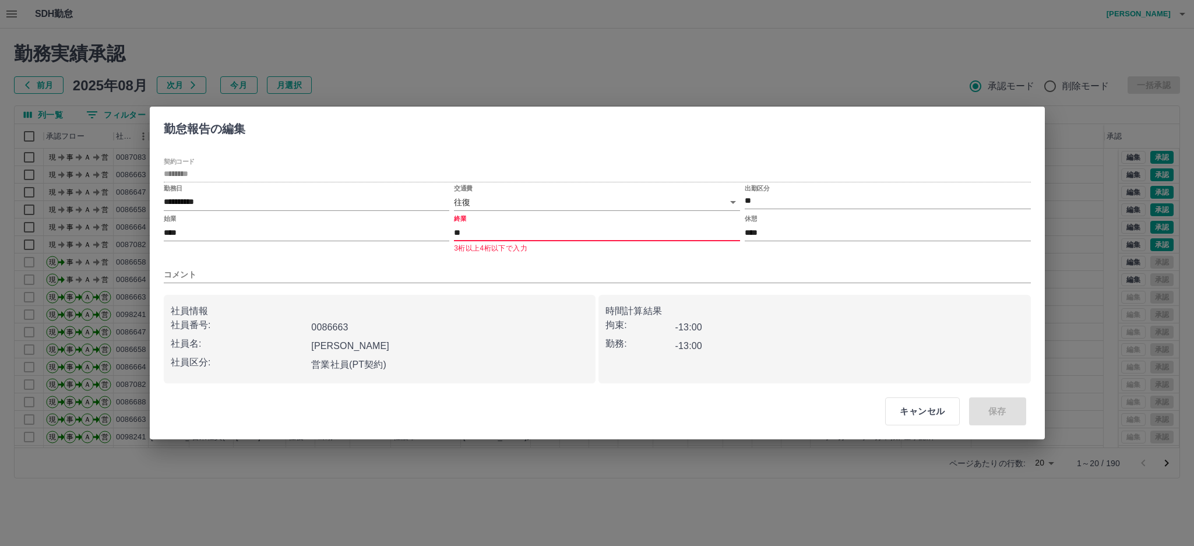 This screenshot has width=1194, height=546. What do you see at coordinates (349, 364) in the screenshot?
I see `b: 営業社員(PT契約)` at bounding box center [349, 364].